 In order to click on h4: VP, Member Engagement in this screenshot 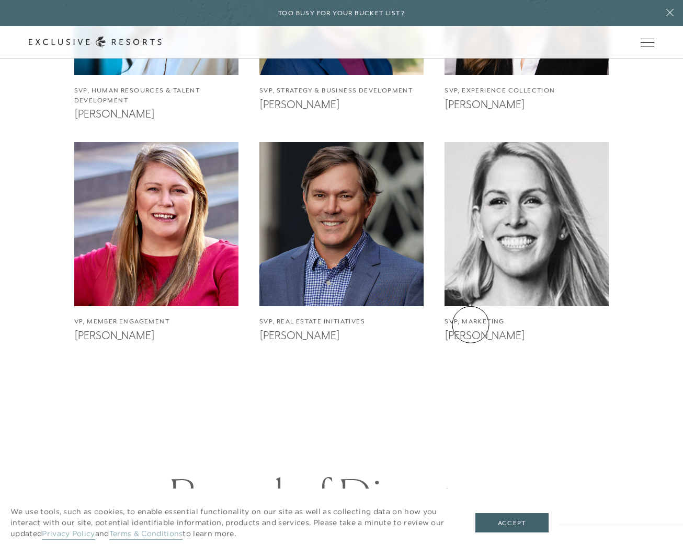, I will do `click(156, 322)`.